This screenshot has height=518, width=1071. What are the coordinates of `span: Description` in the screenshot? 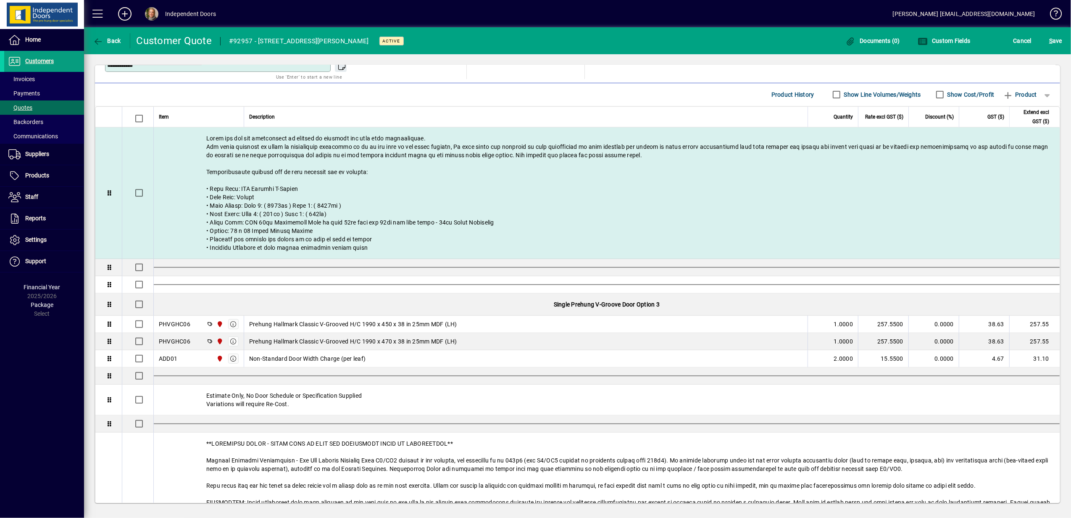 It's located at (262, 117).